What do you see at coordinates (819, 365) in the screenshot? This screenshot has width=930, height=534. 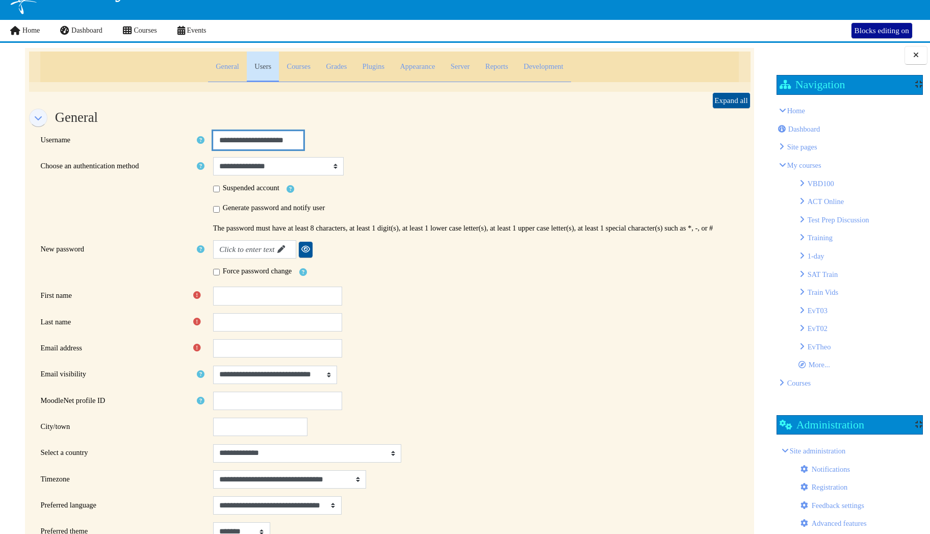 I see `span: More...` at bounding box center [819, 365].